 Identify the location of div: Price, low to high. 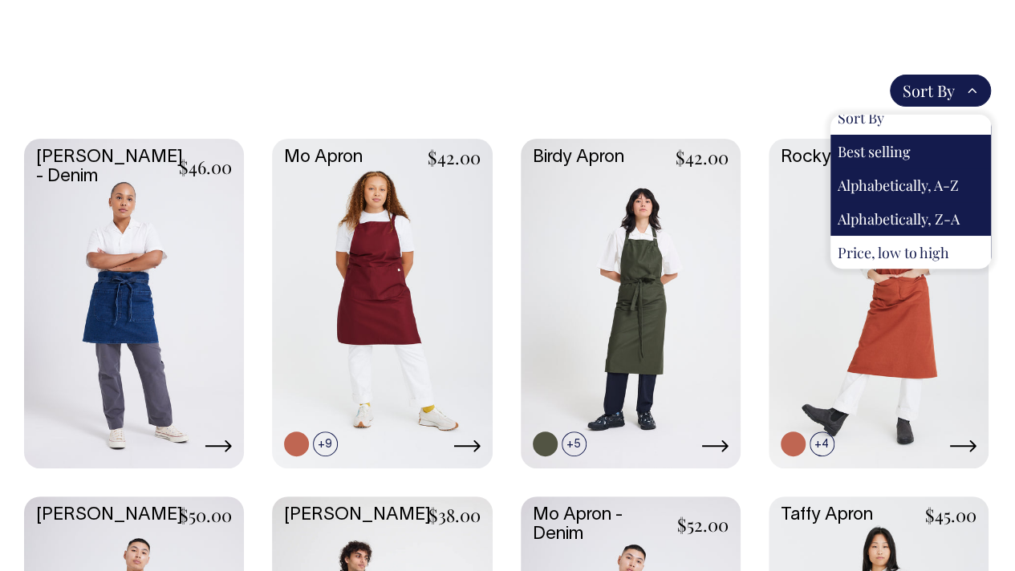
(911, 253).